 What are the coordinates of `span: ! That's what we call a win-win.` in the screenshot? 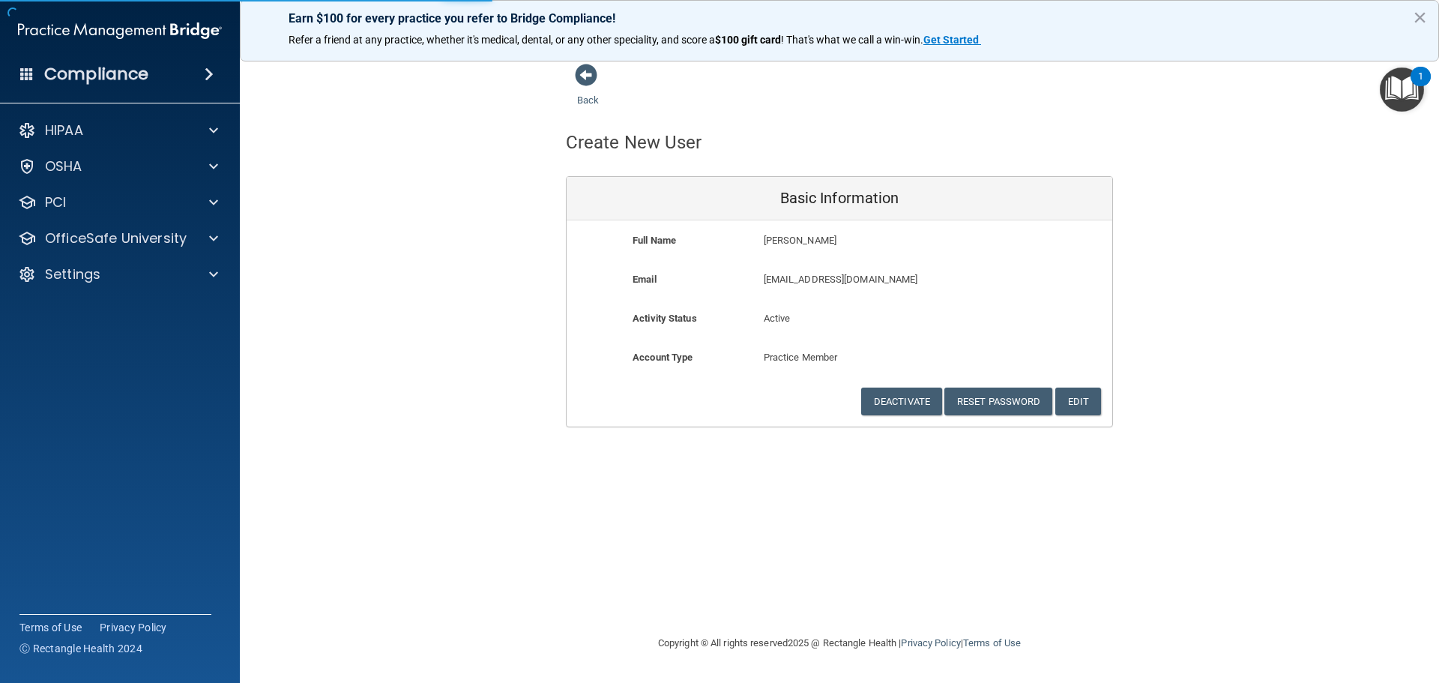 It's located at (852, 40).